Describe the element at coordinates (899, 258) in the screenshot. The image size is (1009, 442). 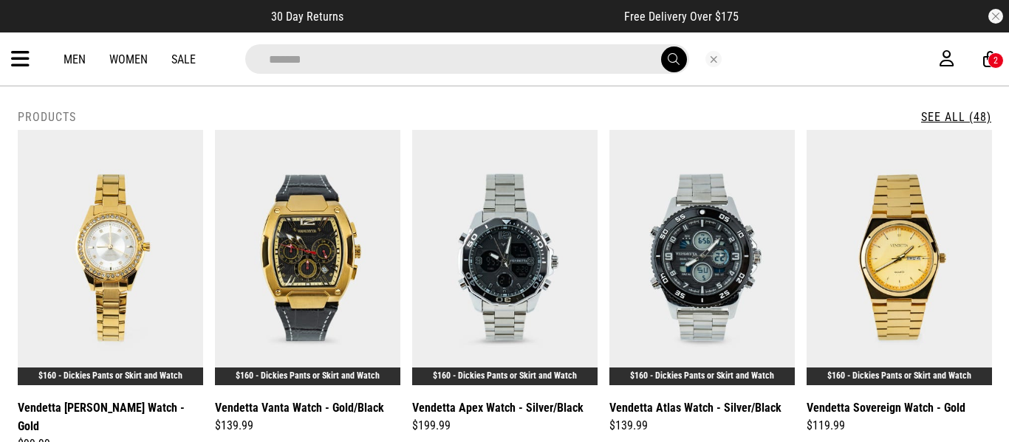
I see `img: Vendetta Sovereign Watch - Gold in Gold` at that location.